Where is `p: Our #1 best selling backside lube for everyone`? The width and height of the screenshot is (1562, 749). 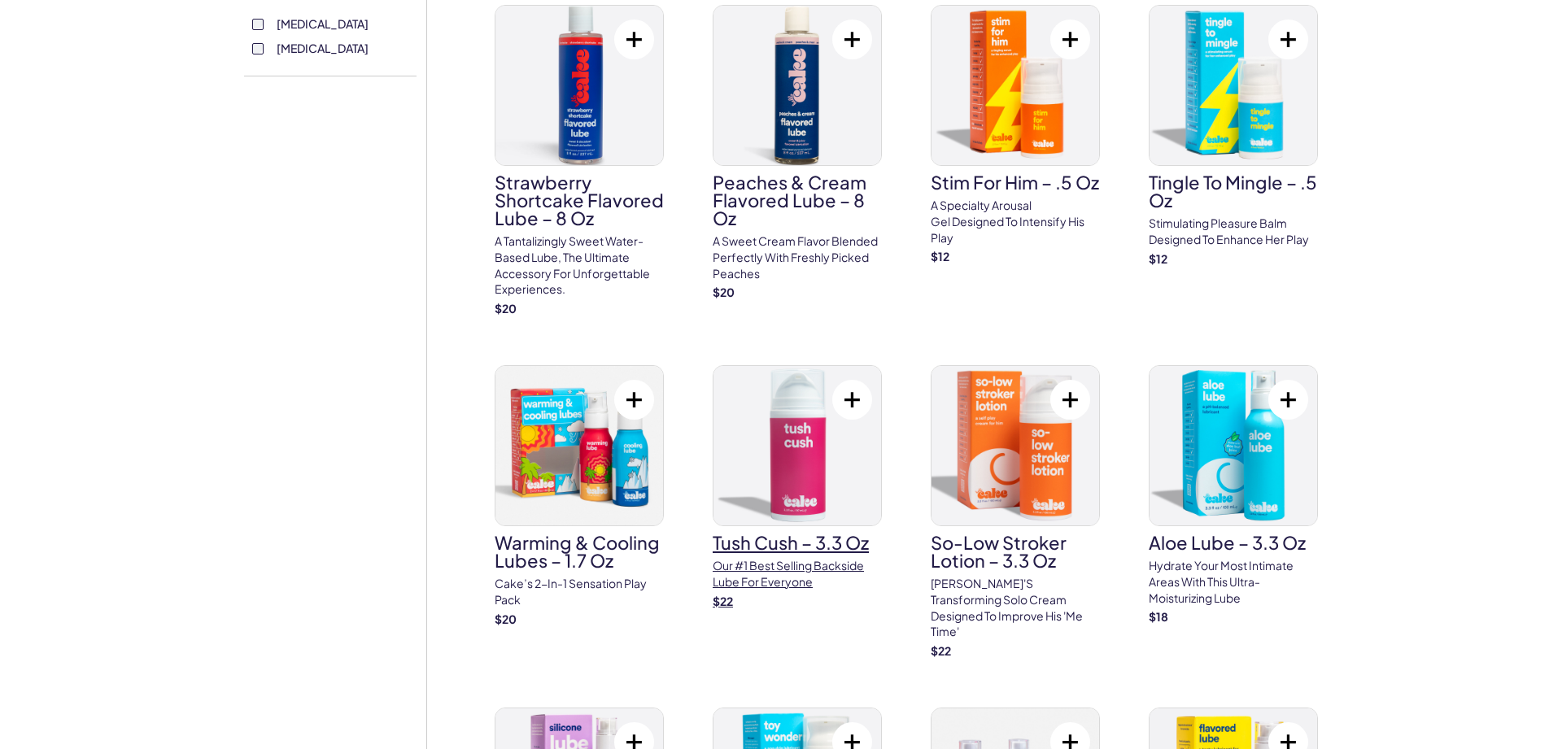
p: Our #1 best selling backside lube for everyone is located at coordinates (797, 574).